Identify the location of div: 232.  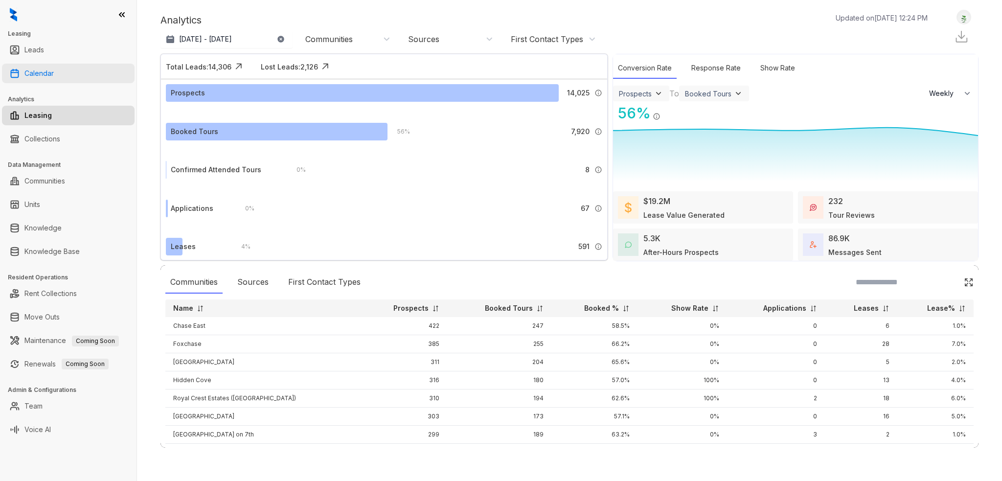
(836, 201).